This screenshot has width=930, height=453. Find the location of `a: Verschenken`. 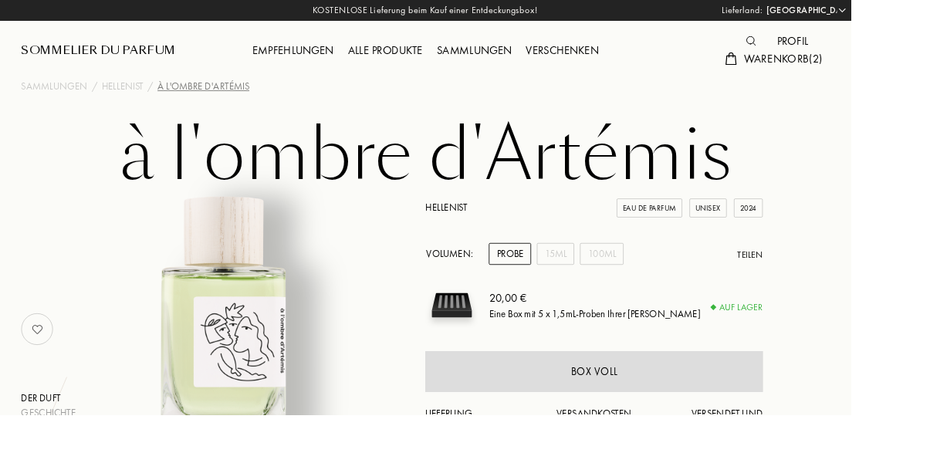

a: Verschenken is located at coordinates (614, 54).